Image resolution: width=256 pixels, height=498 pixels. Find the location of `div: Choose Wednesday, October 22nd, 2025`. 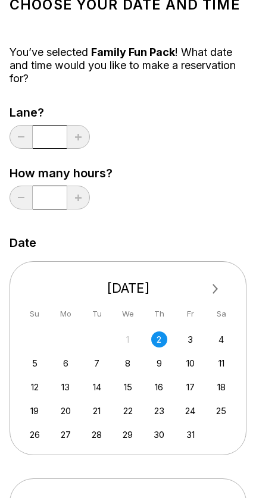

div: Choose Wednesday, October 22nd, 2025 is located at coordinates (127, 410).